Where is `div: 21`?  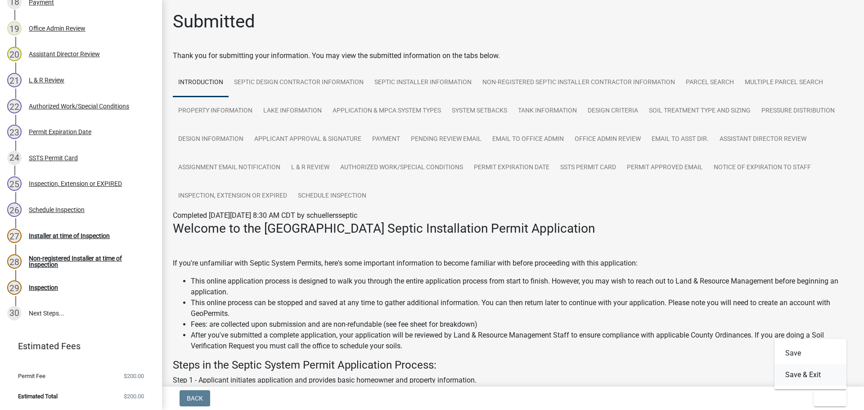
div: 21 is located at coordinates (14, 80).